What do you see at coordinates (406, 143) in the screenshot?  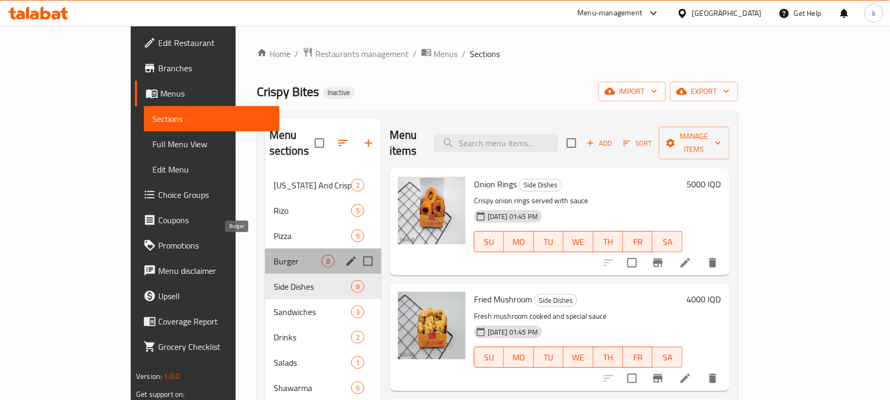 I see `h2: Menu items` at bounding box center [406, 143].